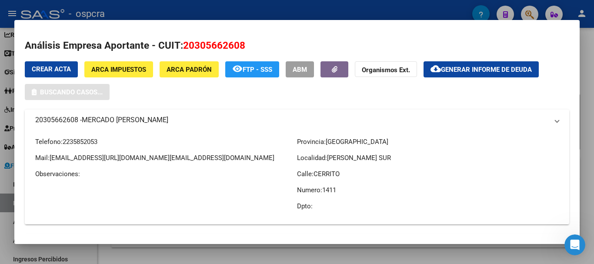  What do you see at coordinates (486, 70) in the screenshot?
I see `span: Generar informe de deuda` at bounding box center [486, 70].